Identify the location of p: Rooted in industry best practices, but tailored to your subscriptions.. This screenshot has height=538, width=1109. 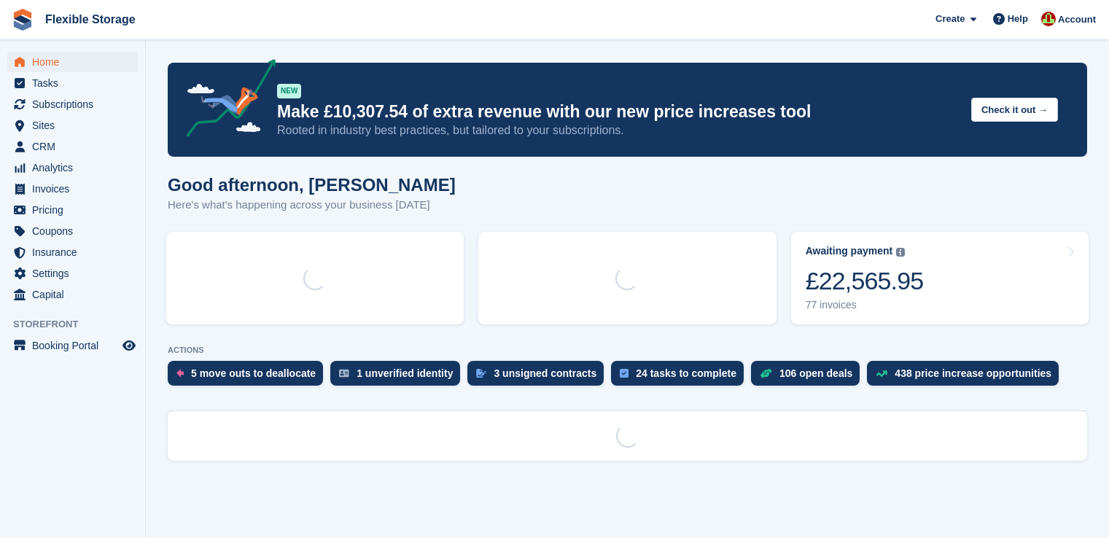
(618, 130).